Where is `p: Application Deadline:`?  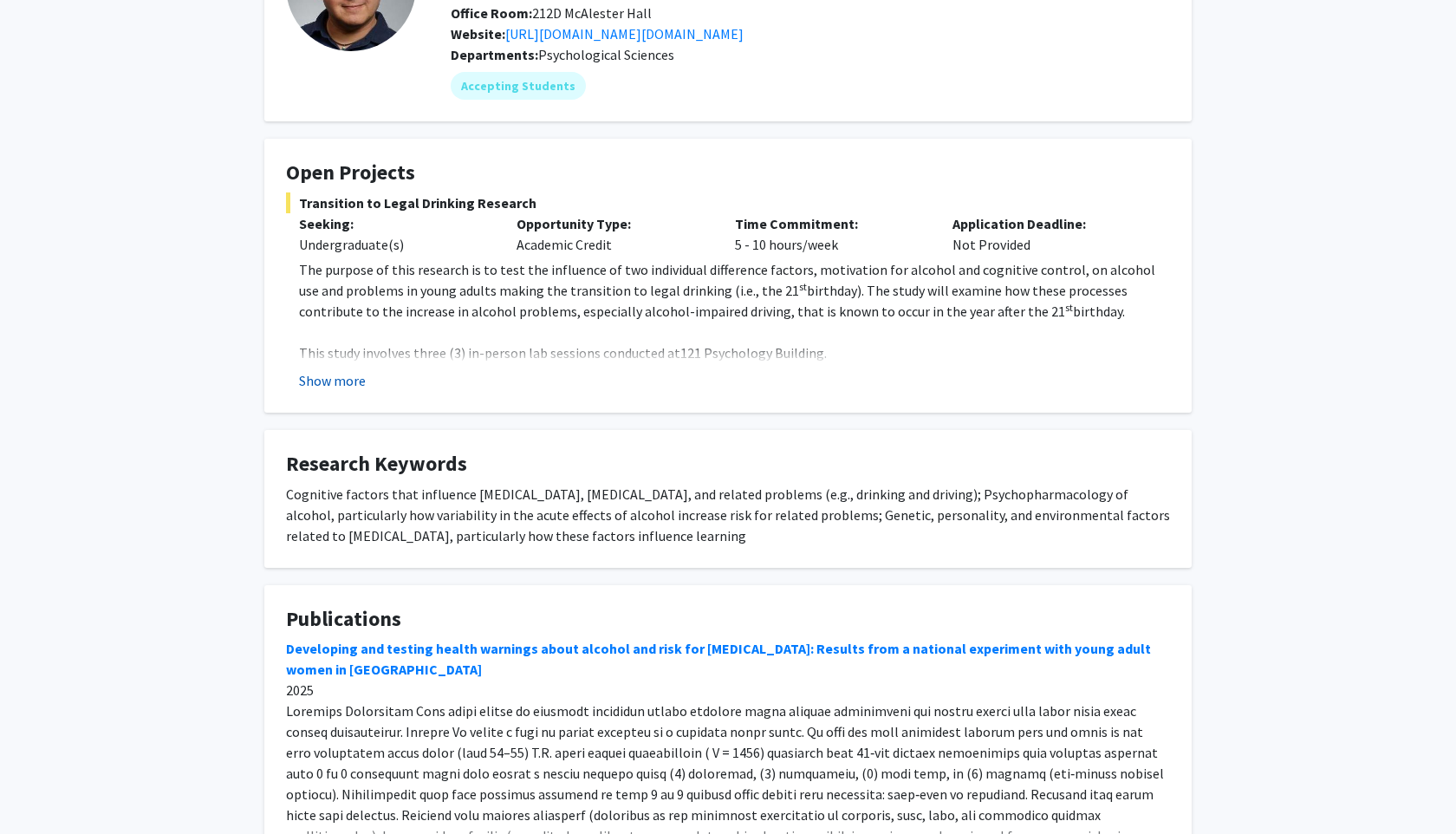
p: Application Deadline: is located at coordinates (1048, 223).